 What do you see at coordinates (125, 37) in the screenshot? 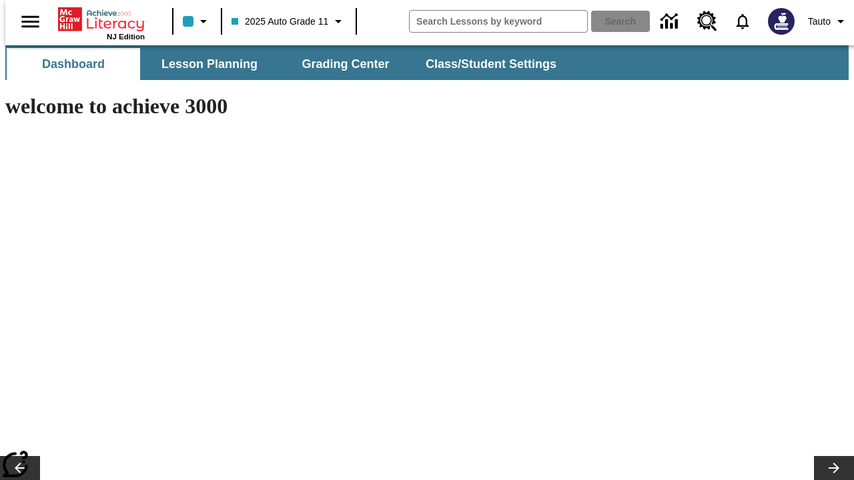
I see `span: NJ Edition` at bounding box center [125, 37].